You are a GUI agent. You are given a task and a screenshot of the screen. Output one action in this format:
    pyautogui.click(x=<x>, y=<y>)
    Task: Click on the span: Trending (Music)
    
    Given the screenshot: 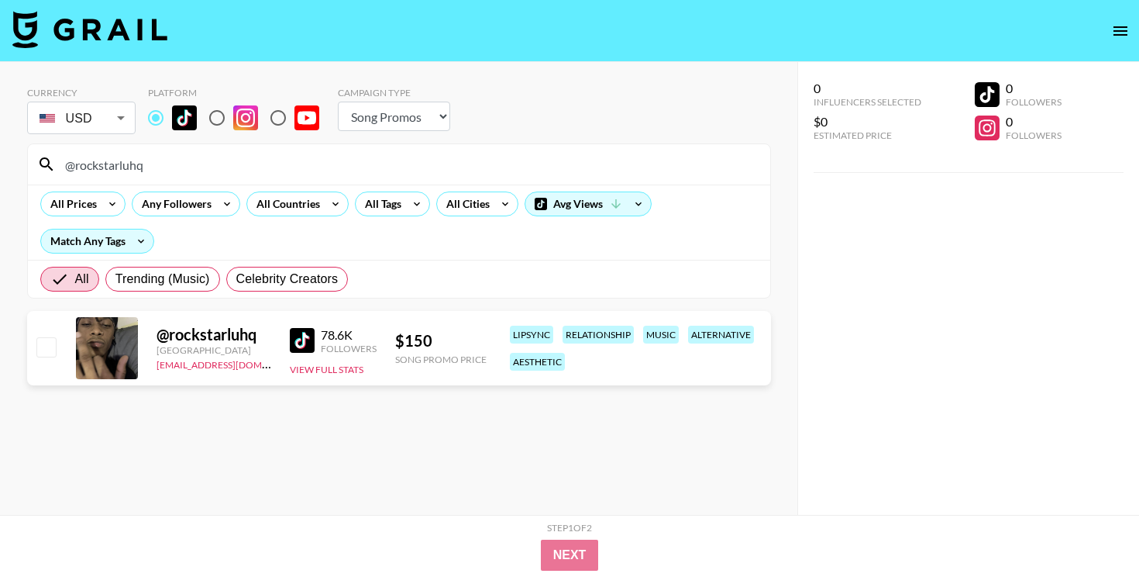 What is the action you would take?
    pyautogui.click(x=163, y=279)
    